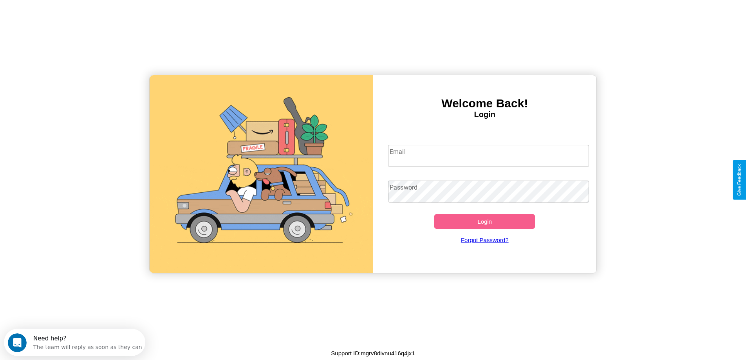  Describe the element at coordinates (484, 240) in the screenshot. I see `a: Forgot Password?` at that location.